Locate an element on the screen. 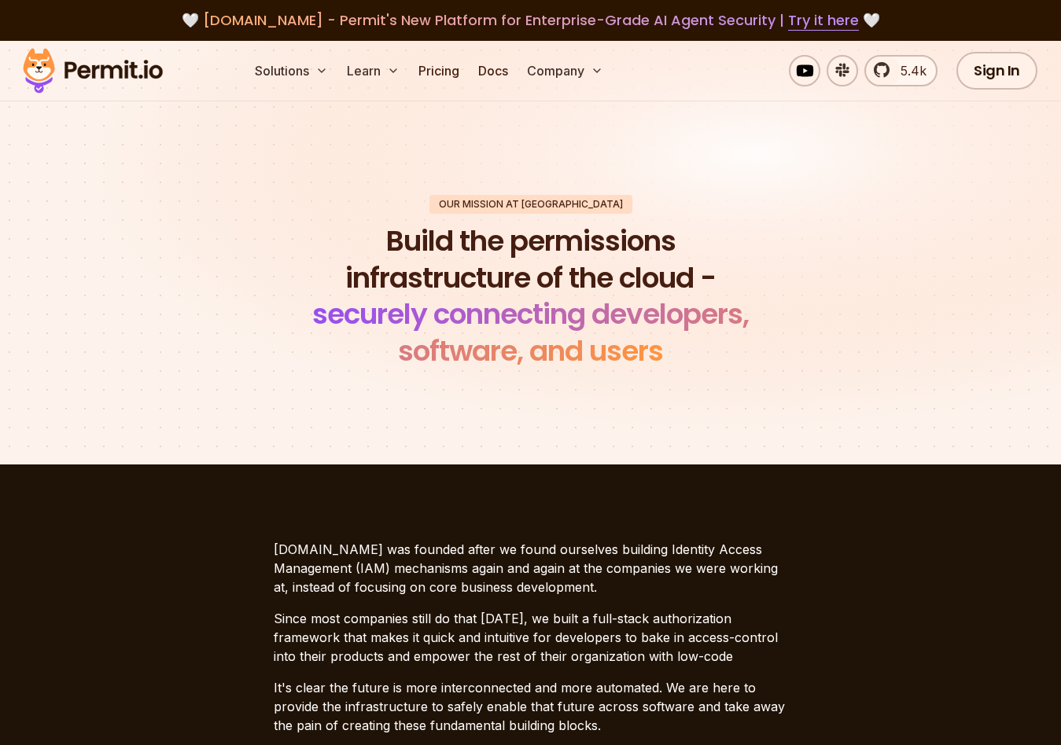 This screenshot has height=745, width=1061. button: Learn is located at coordinates (373, 71).